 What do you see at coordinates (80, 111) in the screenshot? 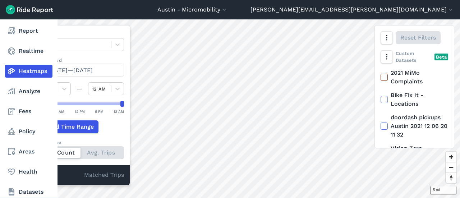
I see `div: 12 PM` at bounding box center [80, 111].